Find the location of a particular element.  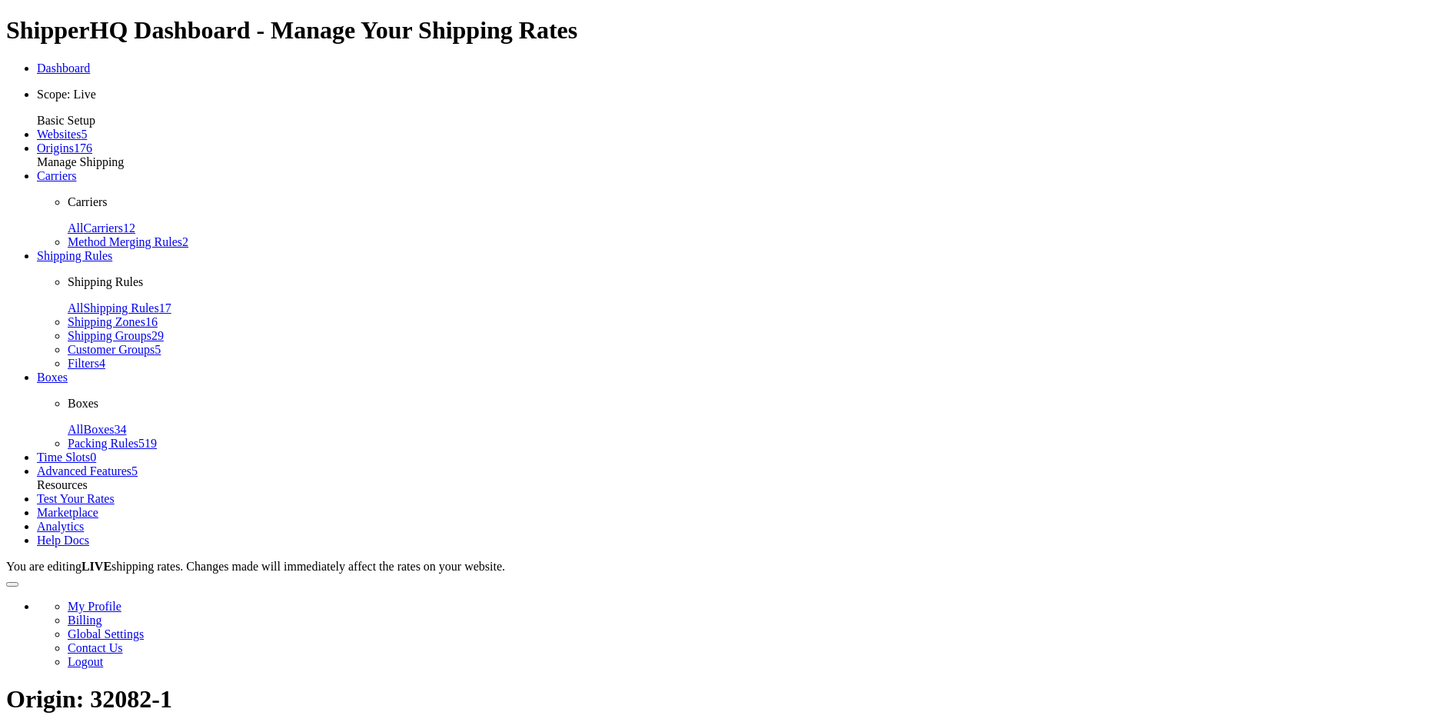

a: Logout is located at coordinates (85, 661).